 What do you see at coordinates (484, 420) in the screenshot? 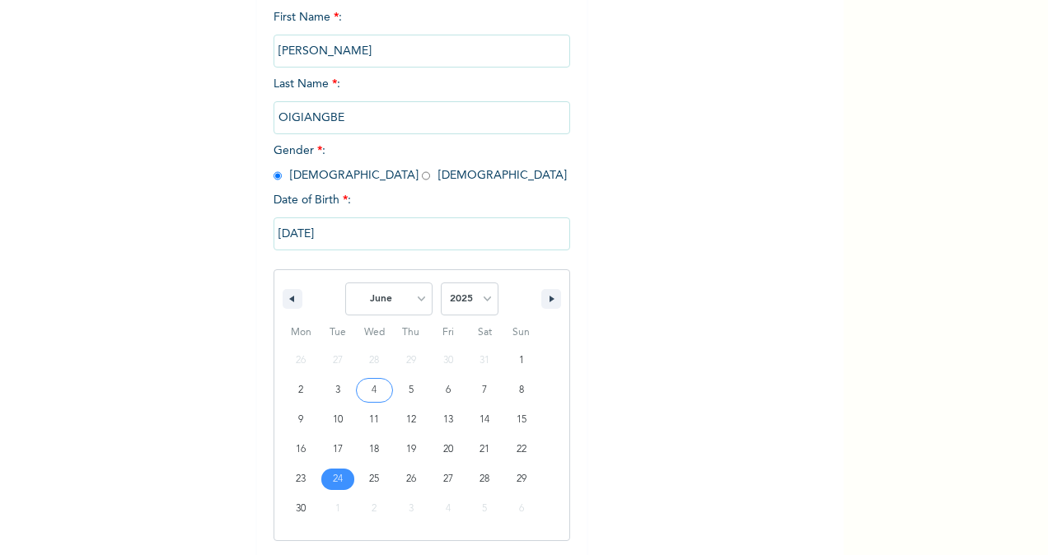
I see `span: 14` at bounding box center [484, 420].